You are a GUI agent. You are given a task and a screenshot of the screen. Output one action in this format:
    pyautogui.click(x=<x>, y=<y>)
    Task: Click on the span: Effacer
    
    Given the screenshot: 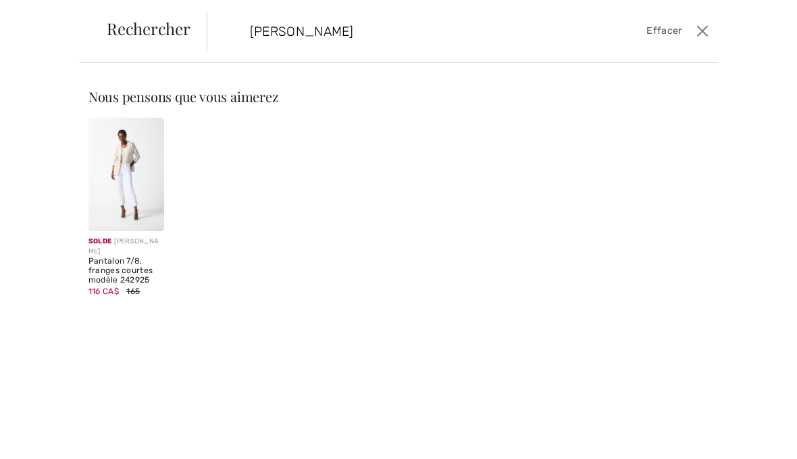 What is the action you would take?
    pyautogui.click(x=664, y=31)
    